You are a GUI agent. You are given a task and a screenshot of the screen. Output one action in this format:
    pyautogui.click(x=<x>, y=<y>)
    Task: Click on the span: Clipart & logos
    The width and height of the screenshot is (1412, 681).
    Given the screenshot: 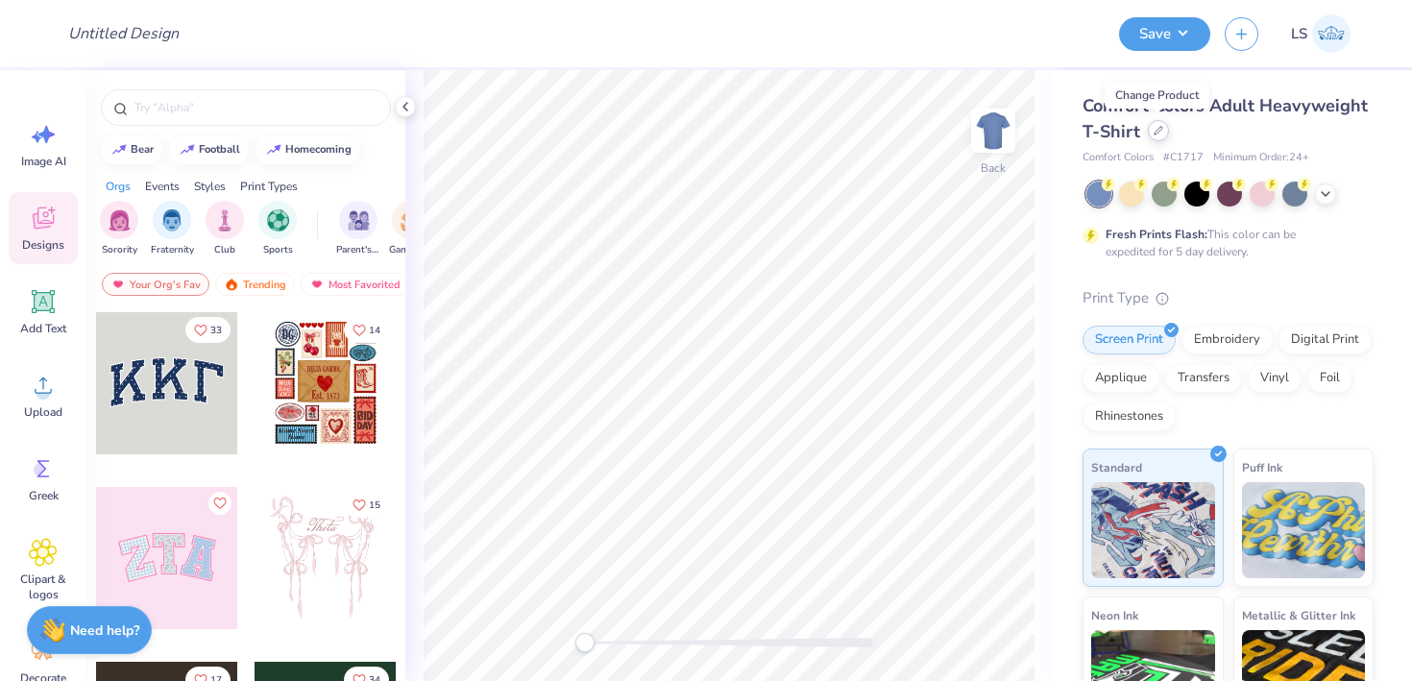 What is the action you would take?
    pyautogui.click(x=43, y=587)
    